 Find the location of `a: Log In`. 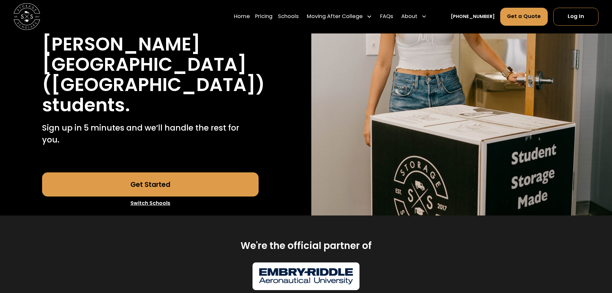

a: Log In is located at coordinates (576, 17).